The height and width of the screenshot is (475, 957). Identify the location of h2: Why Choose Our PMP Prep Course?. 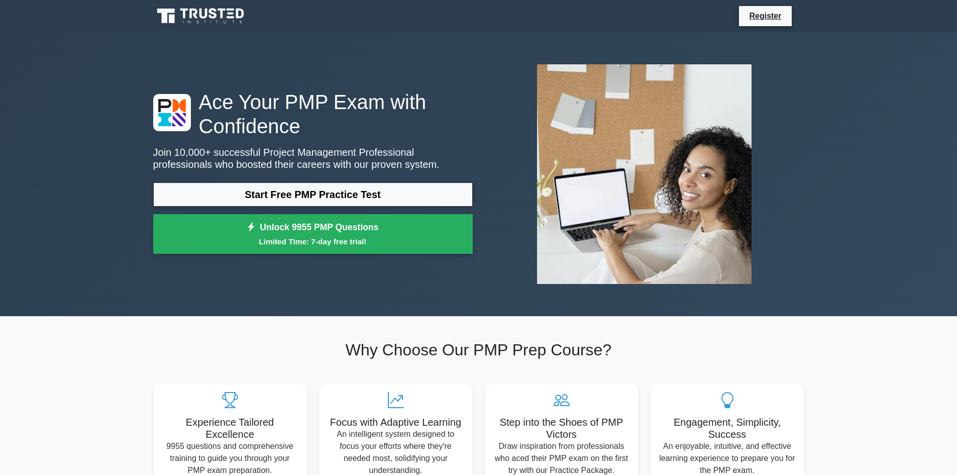
(479, 350).